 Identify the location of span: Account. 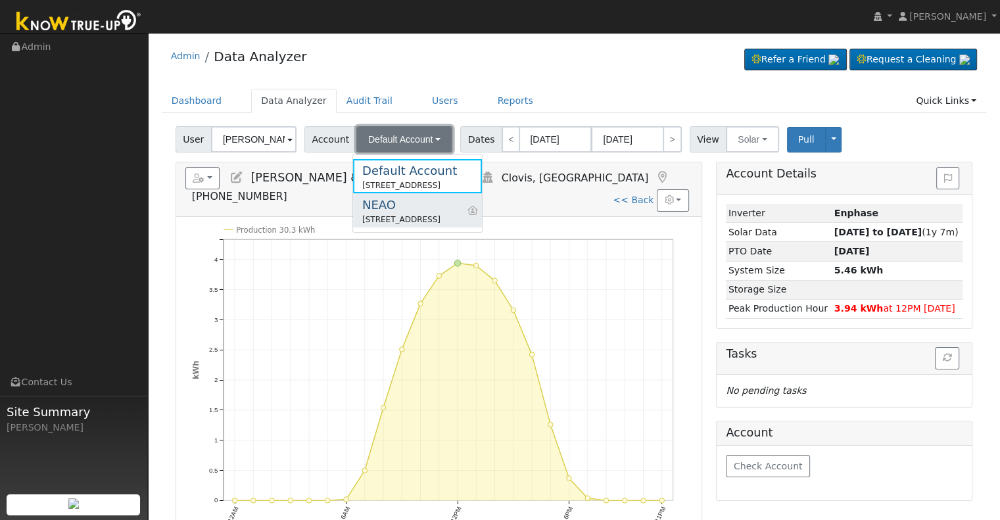
(331, 139).